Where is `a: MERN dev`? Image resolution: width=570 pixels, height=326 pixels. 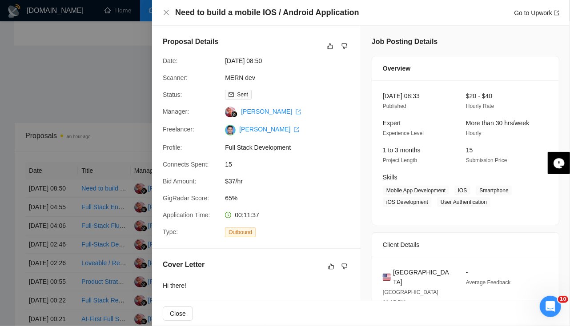
a: MERN dev is located at coordinates (240, 78).